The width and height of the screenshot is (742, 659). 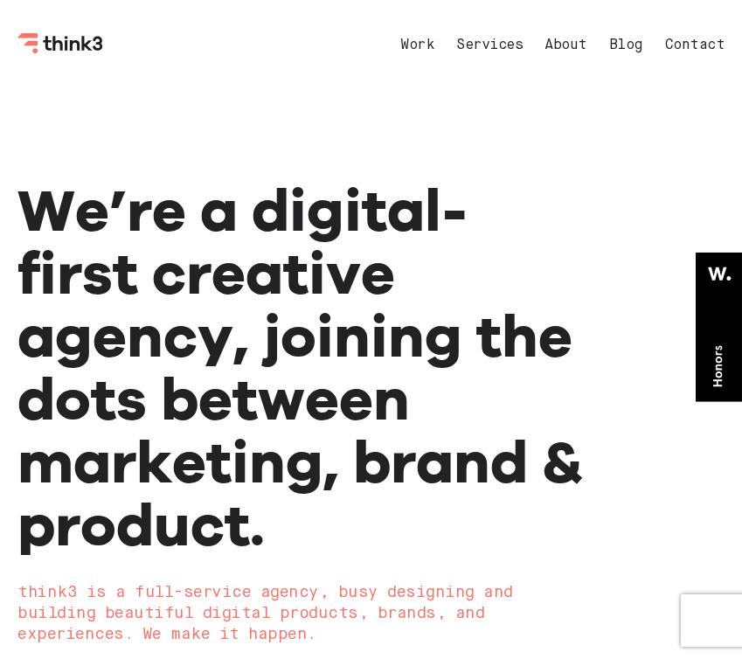 What do you see at coordinates (565, 45) in the screenshot?
I see `a: About` at bounding box center [565, 45].